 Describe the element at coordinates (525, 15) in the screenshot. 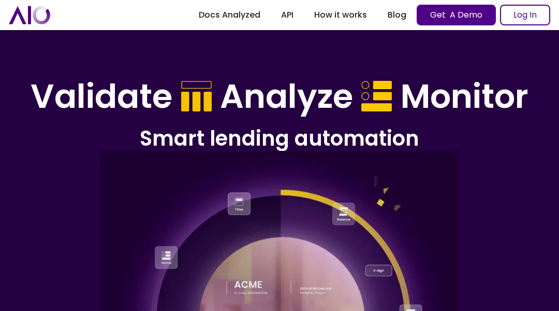

I see `a: Log In` at that location.